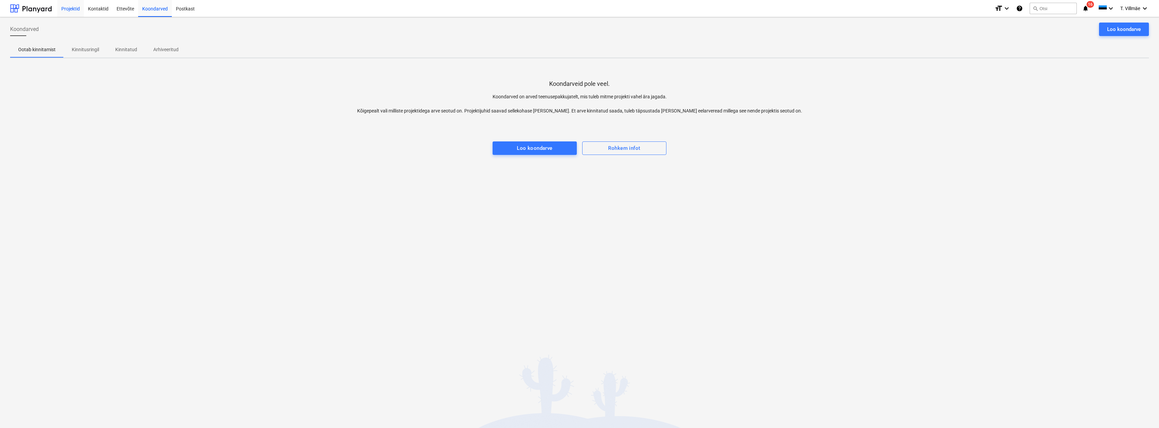 This screenshot has width=1159, height=428. Describe the element at coordinates (24, 29) in the screenshot. I see `span: Koondarved` at that location.